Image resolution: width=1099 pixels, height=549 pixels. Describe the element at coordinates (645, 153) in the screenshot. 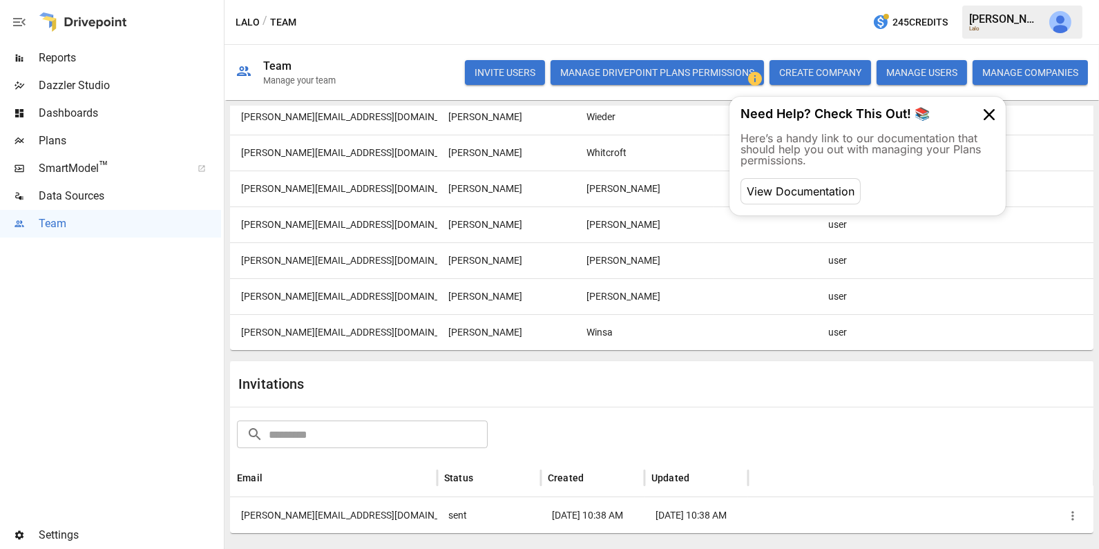

I see `div: Whitcroft` at that location.